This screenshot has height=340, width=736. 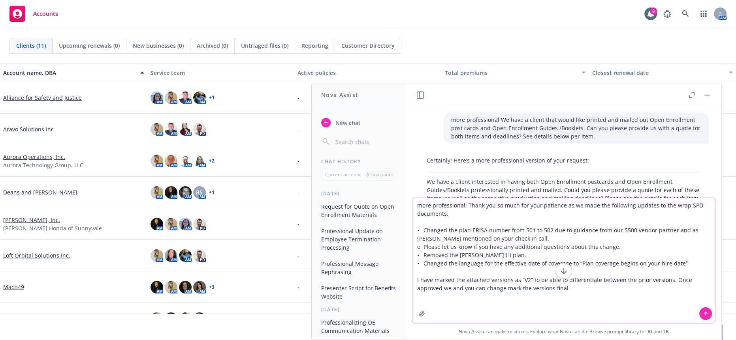 What do you see at coordinates (379, 175) in the screenshot?
I see `p: All accounts` at bounding box center [379, 175].